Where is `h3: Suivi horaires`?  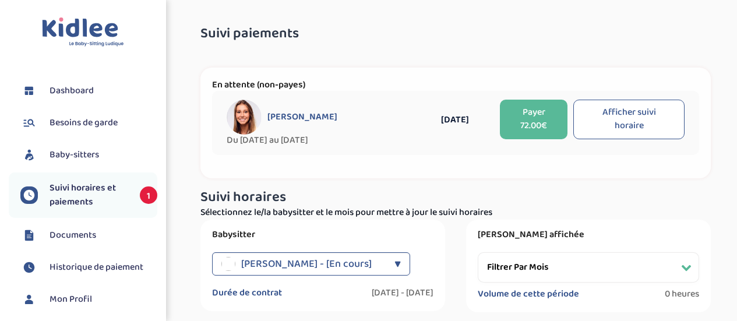 h3: Suivi horaires is located at coordinates (455, 197).